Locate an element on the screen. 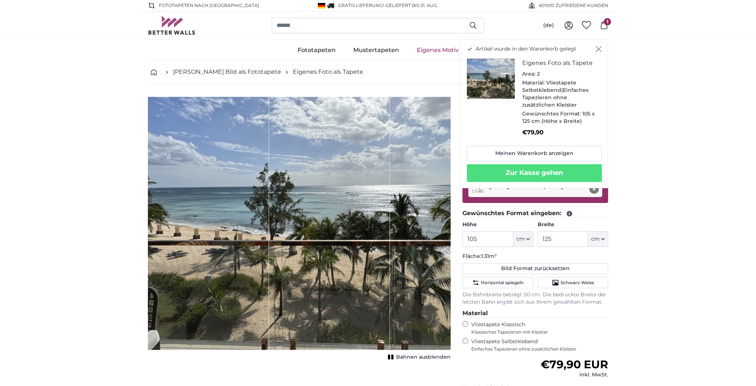 The width and height of the screenshot is (756, 386). span: Vliestapete Selbstklebend|Einfaches Tapezieren ohne zusätzlichen Kleister is located at coordinates (555, 94).